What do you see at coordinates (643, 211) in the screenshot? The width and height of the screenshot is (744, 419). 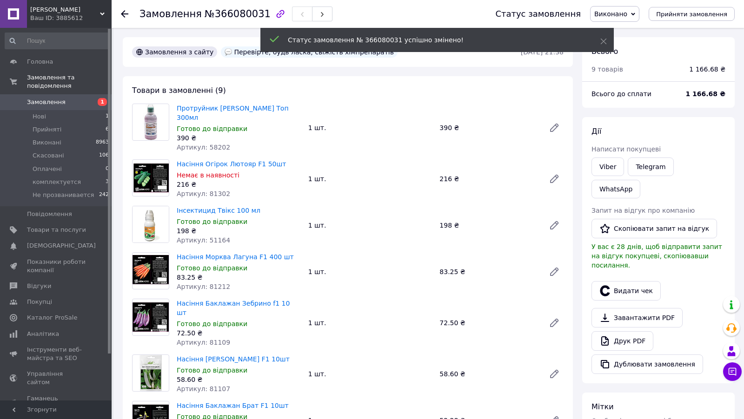 I see `span: Запит на відгук про компанію` at bounding box center [643, 211].